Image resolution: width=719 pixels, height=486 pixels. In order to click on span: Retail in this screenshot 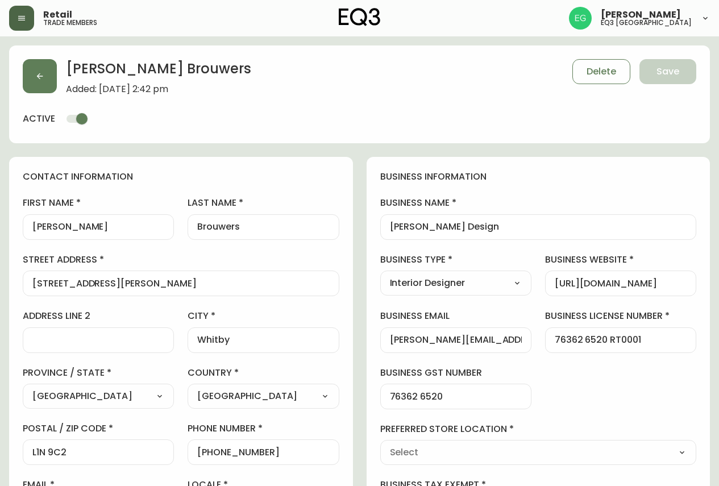, I will do `click(57, 15)`.